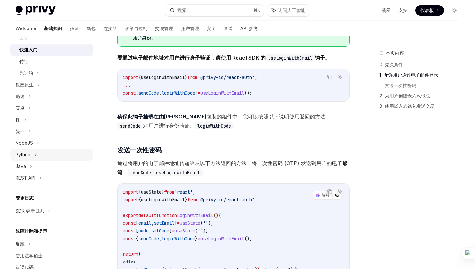  Describe the element at coordinates (164, 163) in the screenshot. I see `font: 通过将用户的电子邮件地址传递给从以下` at that location.